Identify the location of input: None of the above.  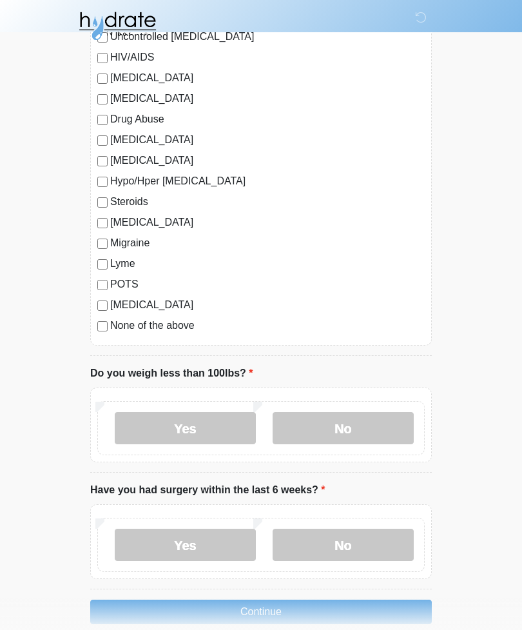
(102, 326).